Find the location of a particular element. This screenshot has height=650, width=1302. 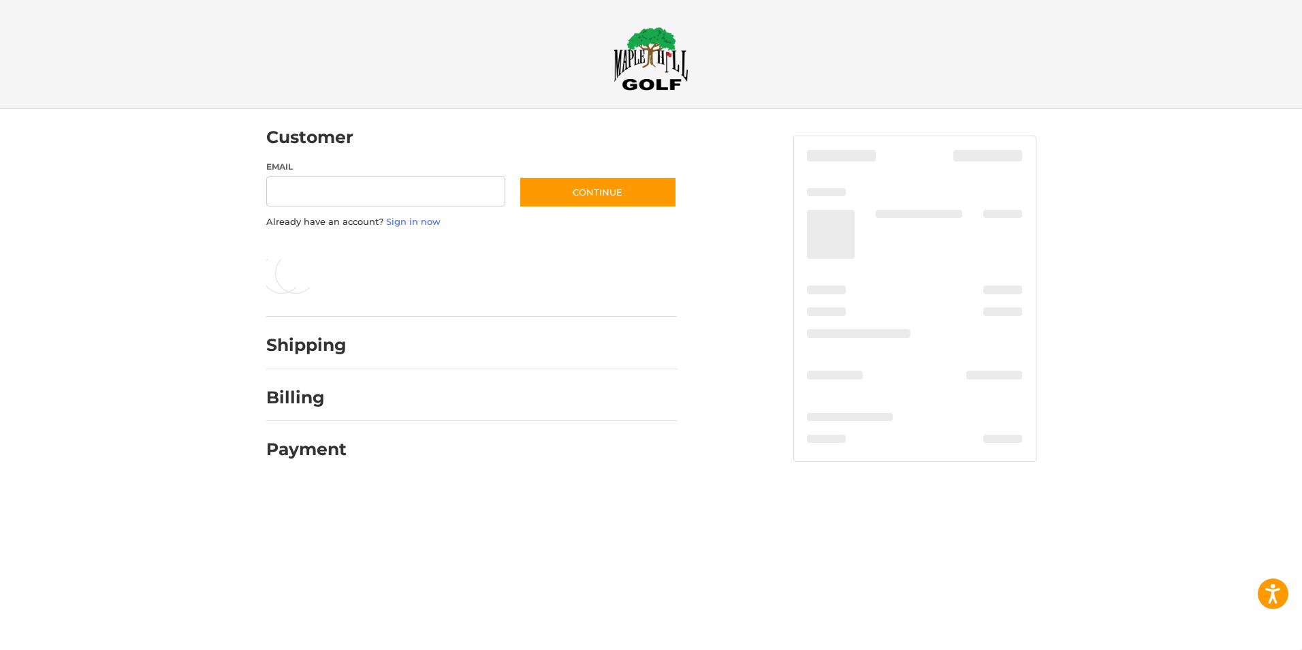

button: Continue is located at coordinates (598, 192).